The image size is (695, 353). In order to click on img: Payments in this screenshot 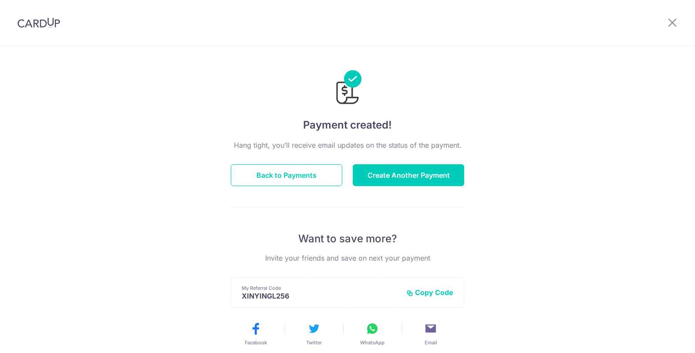, I will do `click(348, 88)`.